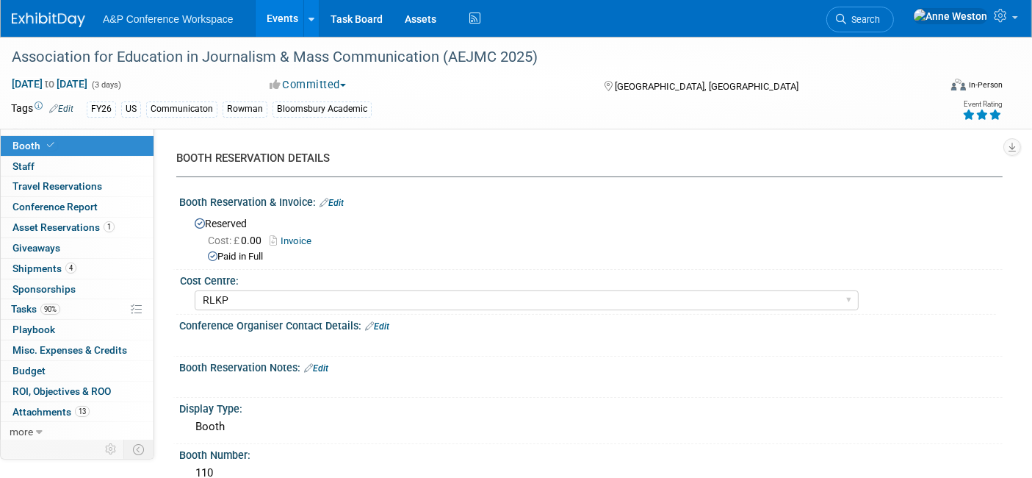  I want to click on span: Sponsorships, so click(44, 289).